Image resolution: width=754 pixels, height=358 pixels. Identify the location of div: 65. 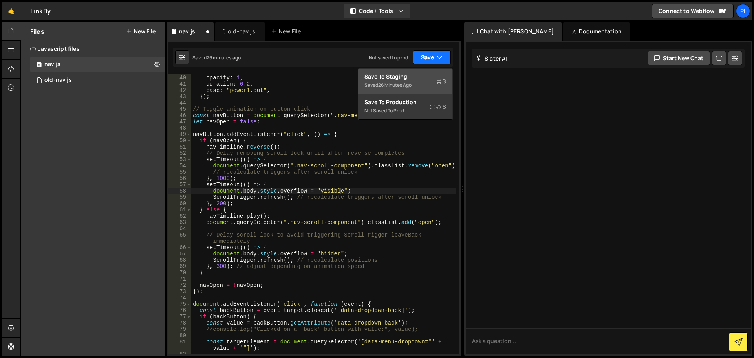
(179, 238).